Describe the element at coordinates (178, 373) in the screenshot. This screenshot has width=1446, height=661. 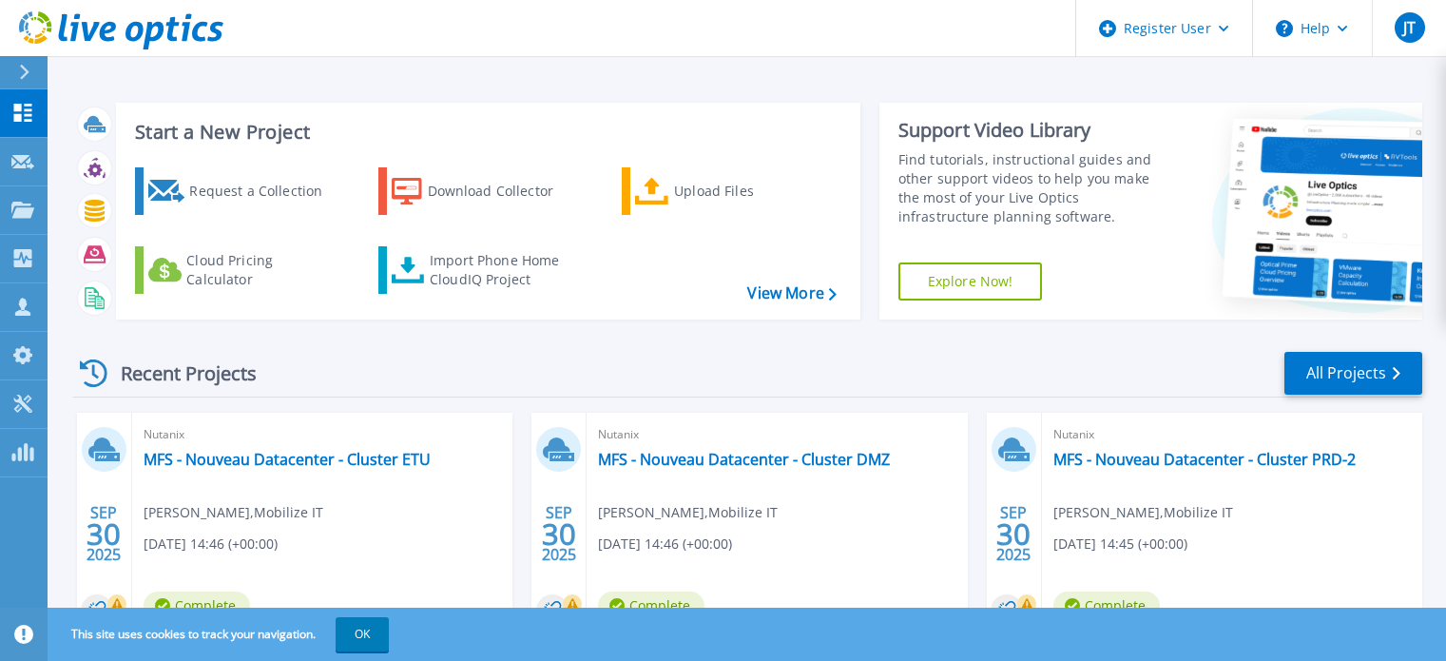
I see `div: Recent Projects` at that location.